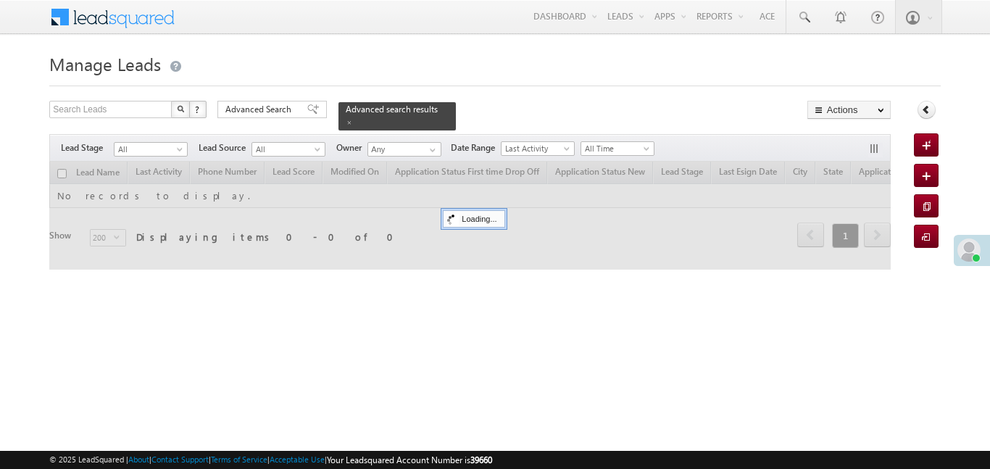  I want to click on span: Last Activity, so click(536, 149).